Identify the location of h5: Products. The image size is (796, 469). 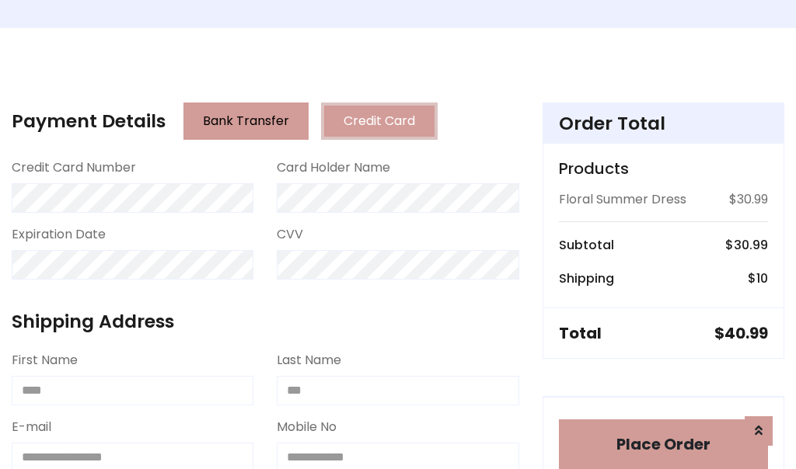
(663, 169).